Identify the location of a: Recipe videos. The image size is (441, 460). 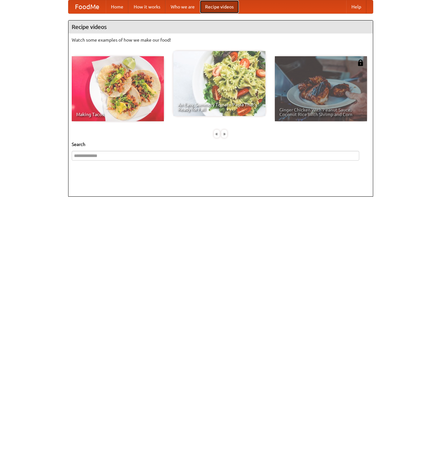
(220, 7).